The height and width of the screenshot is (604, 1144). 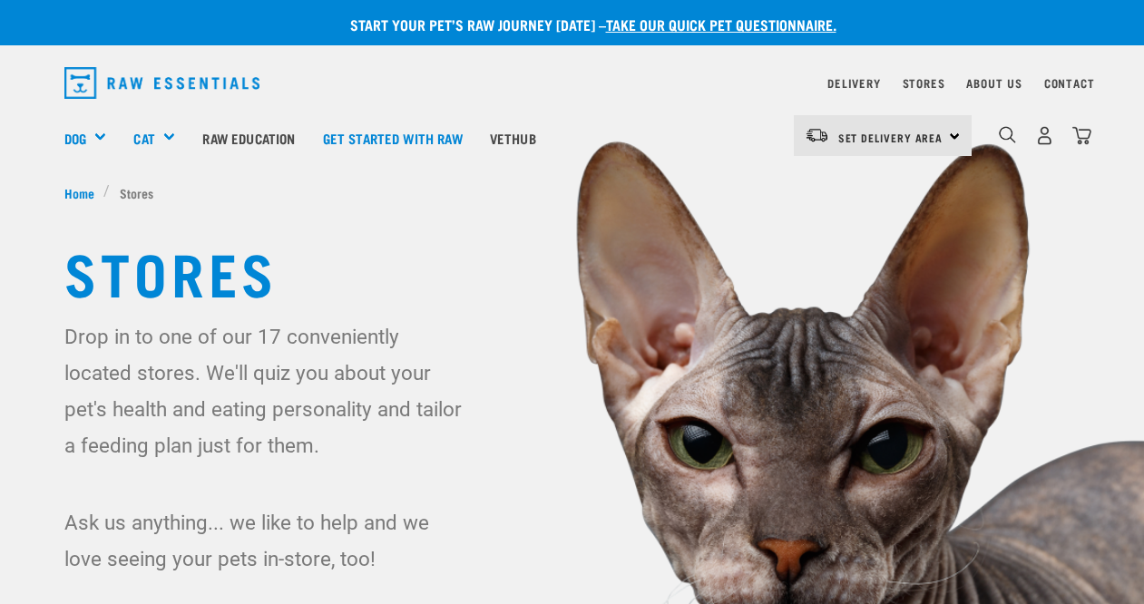 What do you see at coordinates (816, 135) in the screenshot?
I see `img: van-moving.png` at bounding box center [816, 135].